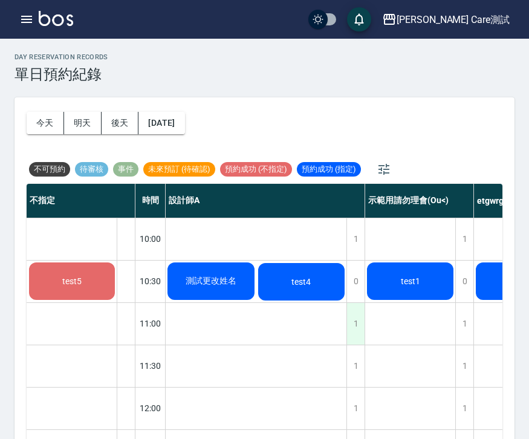 The image size is (529, 439). I want to click on button: 後天, so click(120, 123).